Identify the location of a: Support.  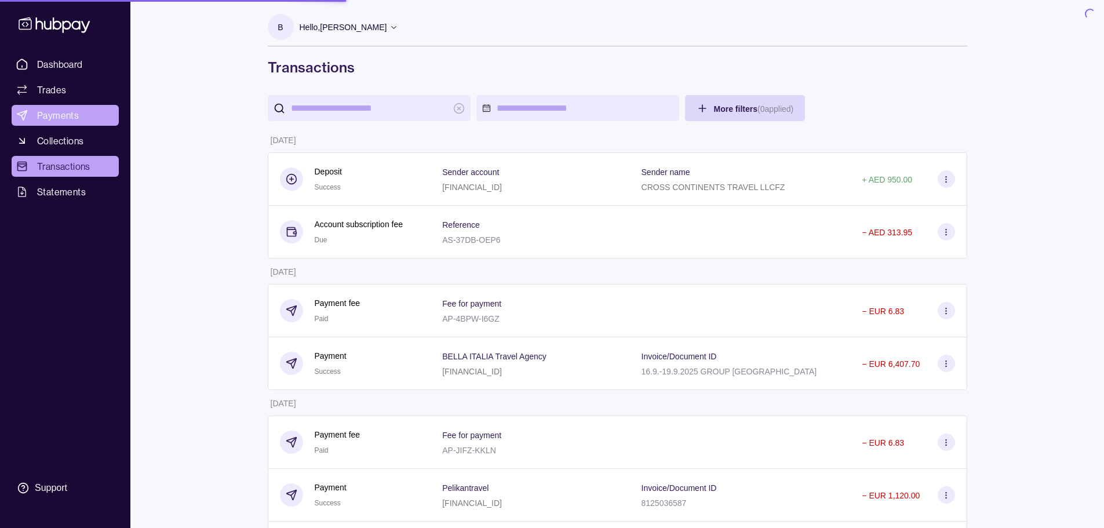
(65, 488).